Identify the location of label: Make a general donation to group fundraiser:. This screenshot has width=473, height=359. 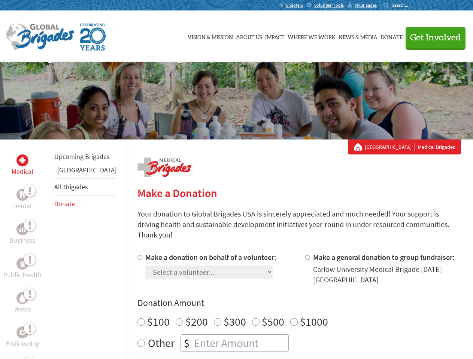
(384, 257).